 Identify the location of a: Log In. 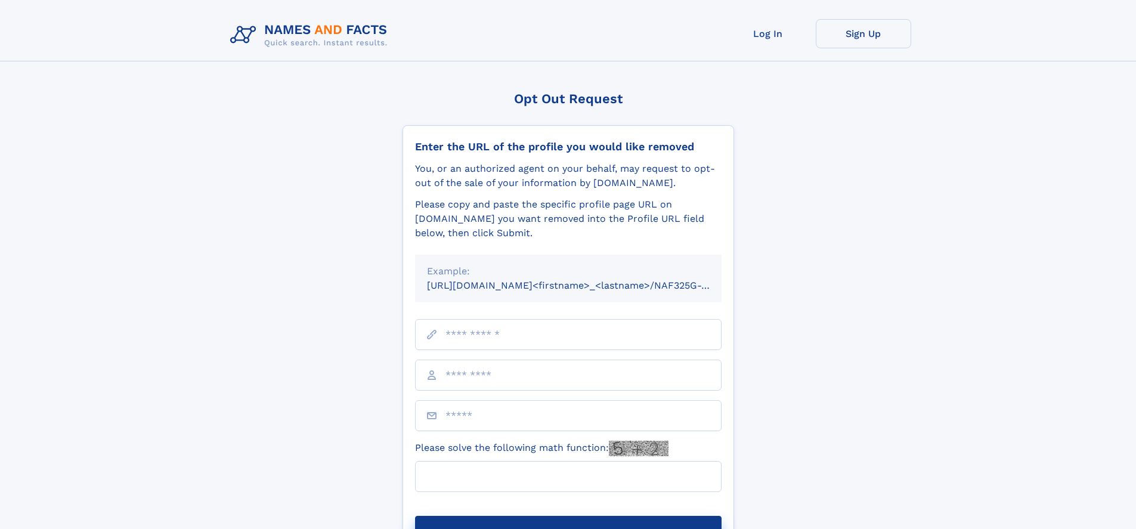
(768, 33).